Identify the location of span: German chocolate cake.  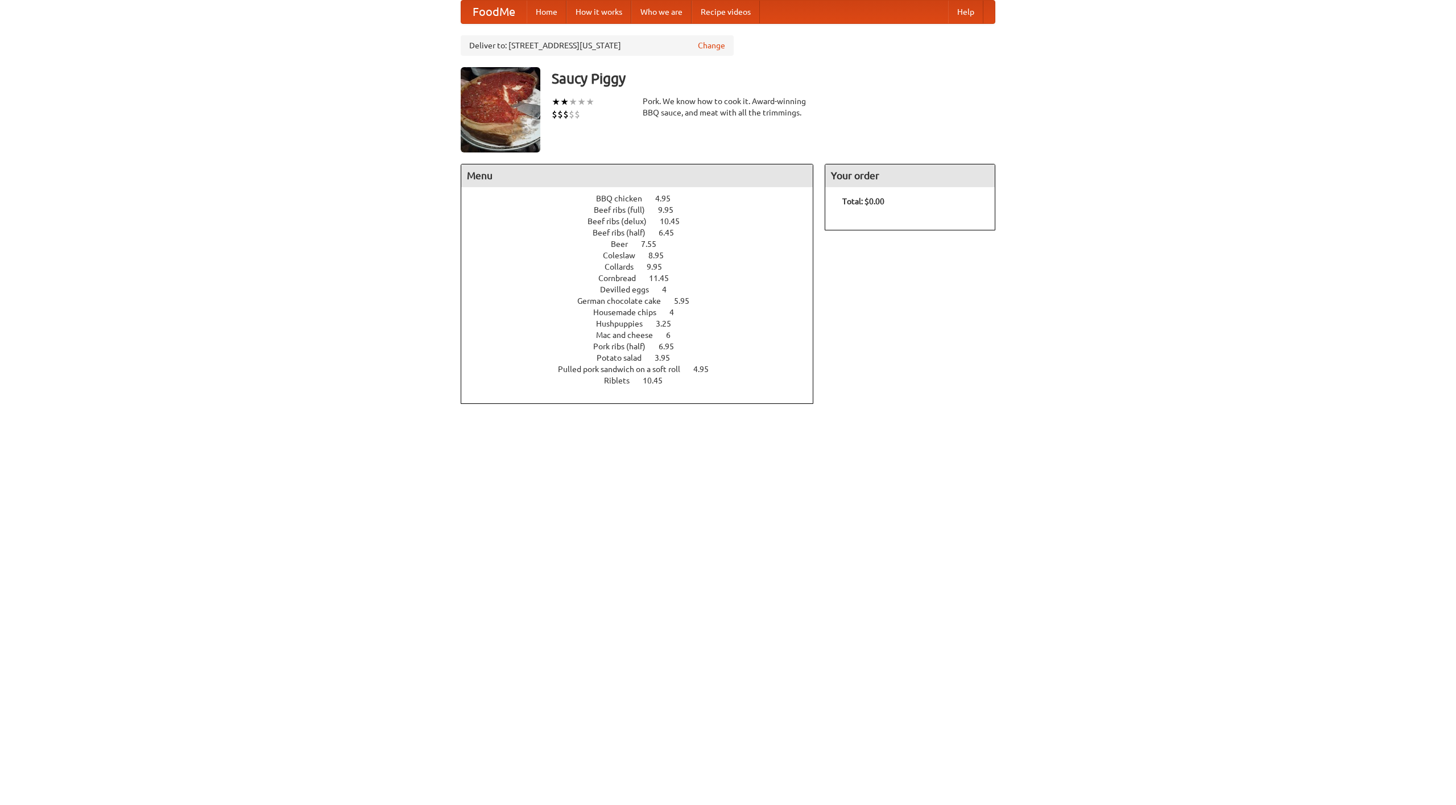
(625, 301).